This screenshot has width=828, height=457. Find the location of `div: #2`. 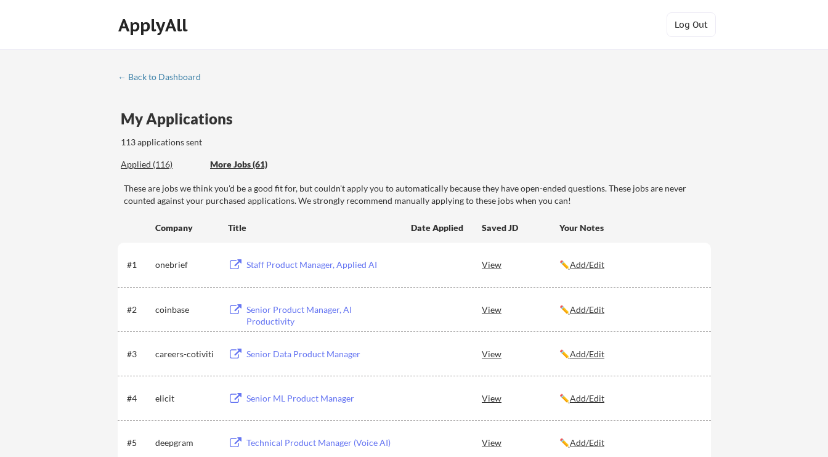

div: #2 is located at coordinates (139, 310).